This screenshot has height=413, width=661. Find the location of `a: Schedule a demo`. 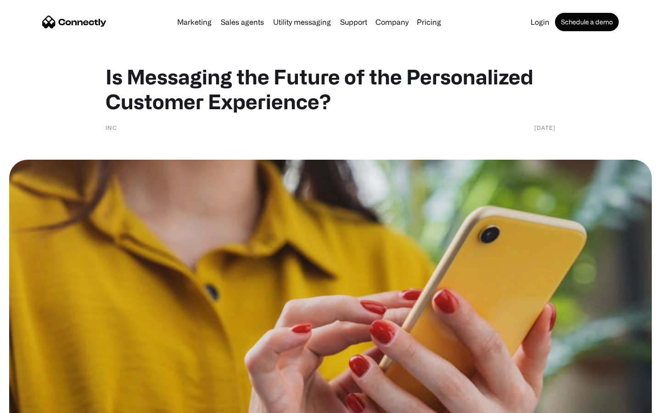

a: Schedule a demo is located at coordinates (586, 22).